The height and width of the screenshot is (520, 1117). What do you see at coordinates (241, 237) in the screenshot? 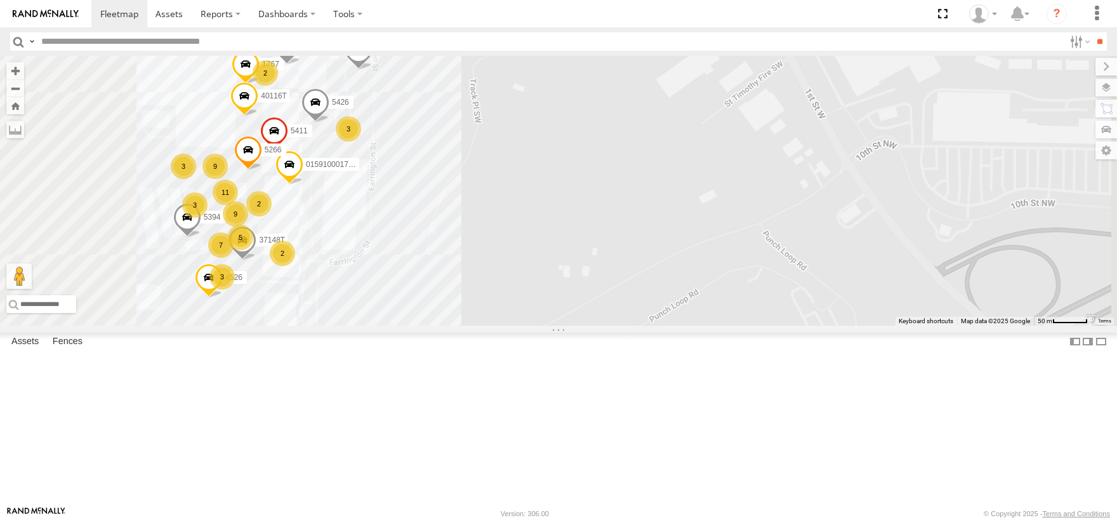
I see `div: 5` at bounding box center [241, 237].